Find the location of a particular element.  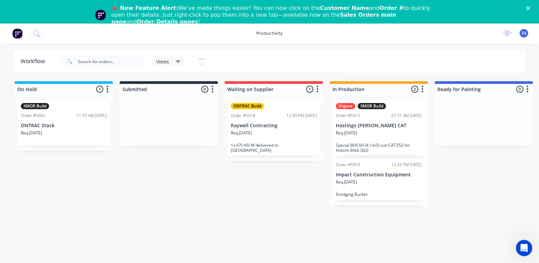

div: Urgent is located at coordinates (345, 106).